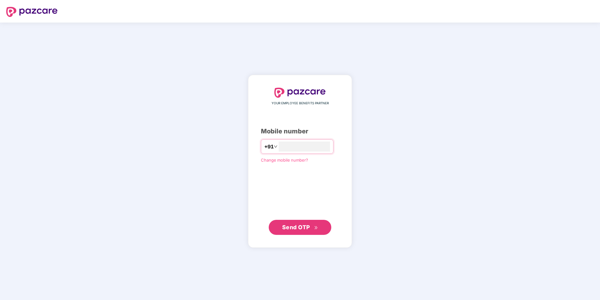 This screenshot has width=600, height=300. What do you see at coordinates (300, 103) in the screenshot?
I see `span: YOUR EMPLOYEE BENEFITS PARTNER` at bounding box center [300, 103].